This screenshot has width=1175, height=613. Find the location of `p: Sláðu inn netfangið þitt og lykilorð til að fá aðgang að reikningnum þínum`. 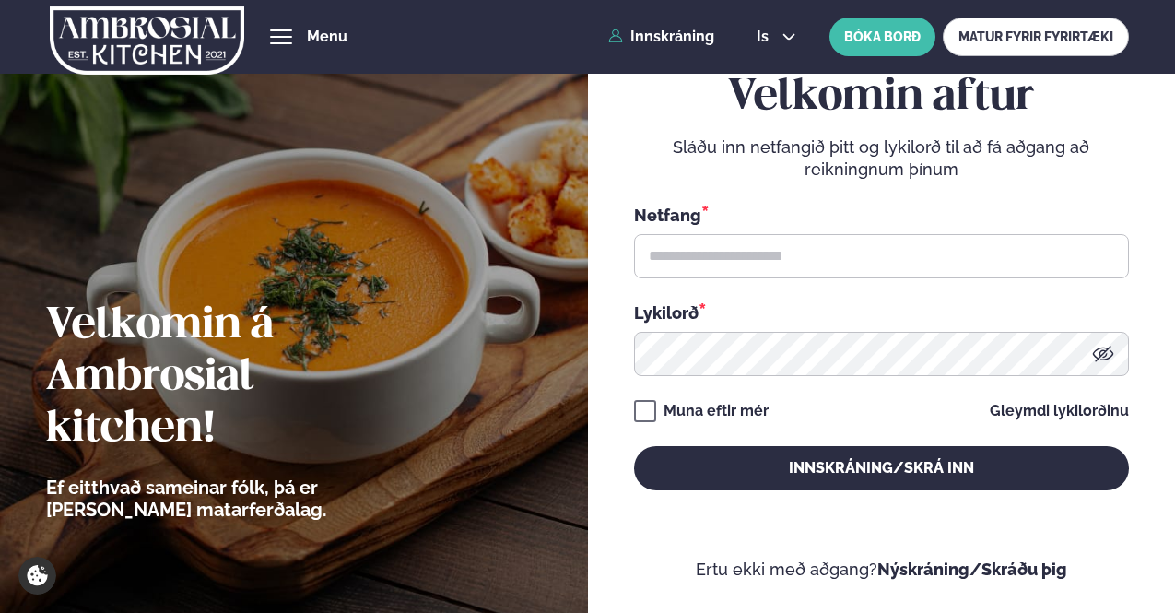

p: Sláðu inn netfangið þitt og lykilorð til að fá aðgang að reikningnum þínum is located at coordinates (881, 159).